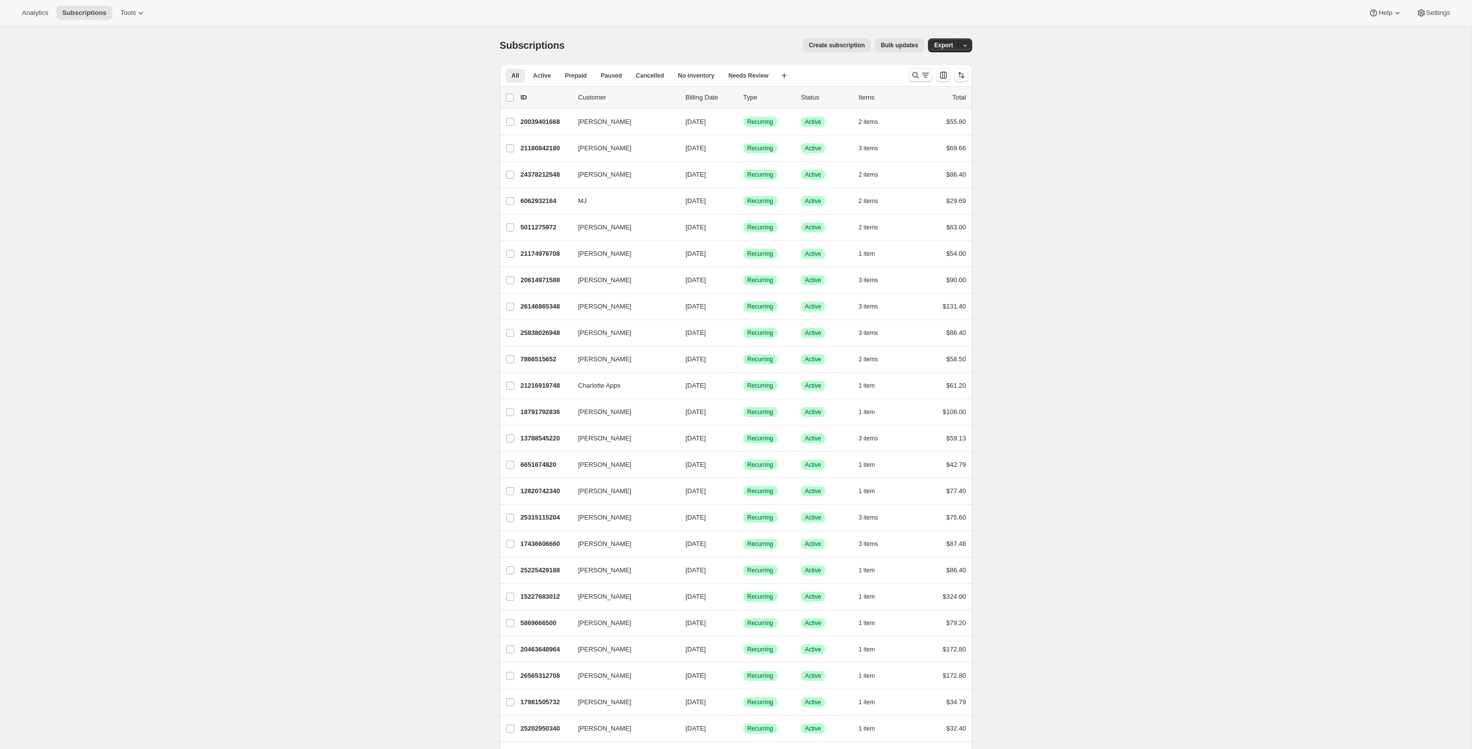 The image size is (1472, 749). What do you see at coordinates (611, 76) in the screenshot?
I see `span: Paused` at bounding box center [611, 76].